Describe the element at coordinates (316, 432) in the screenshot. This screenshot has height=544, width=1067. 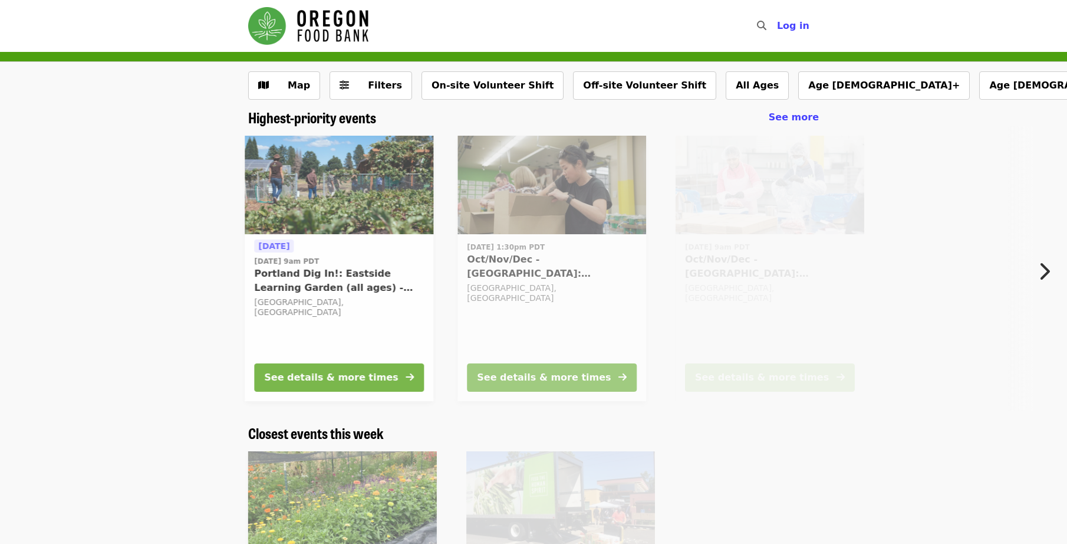
I see `span: Closest events this week` at that location.